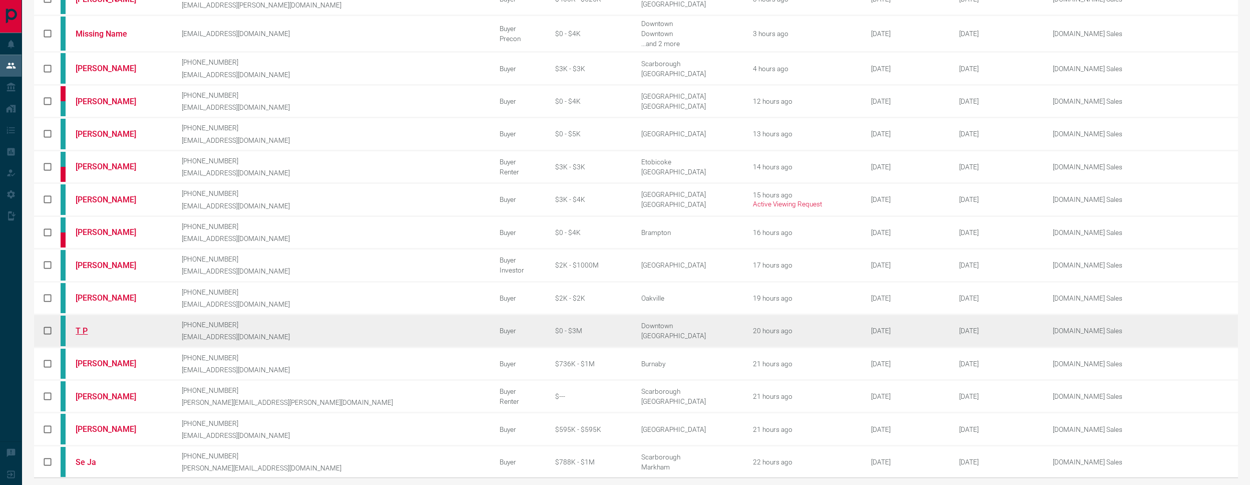 The image size is (1250, 485). Describe the element at coordinates (520, 401) in the screenshot. I see `div: Renter` at that location.